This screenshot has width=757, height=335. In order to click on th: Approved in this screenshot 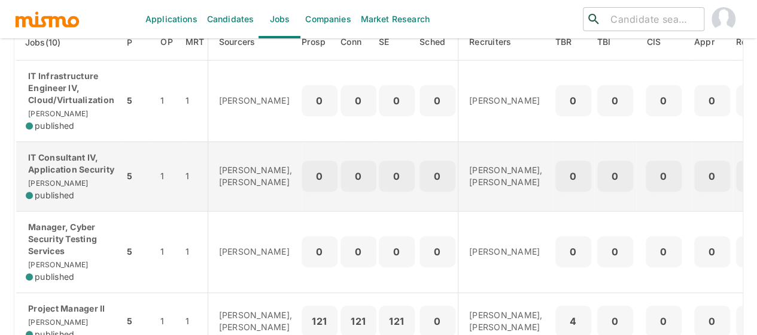, I will do `click(712, 42)`.